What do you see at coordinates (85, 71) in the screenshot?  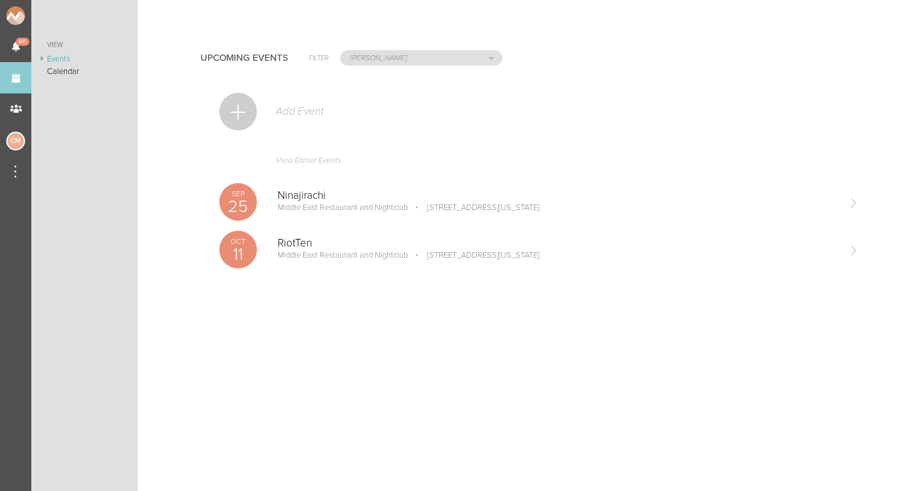 I see `a: Calendar` at bounding box center [85, 71].